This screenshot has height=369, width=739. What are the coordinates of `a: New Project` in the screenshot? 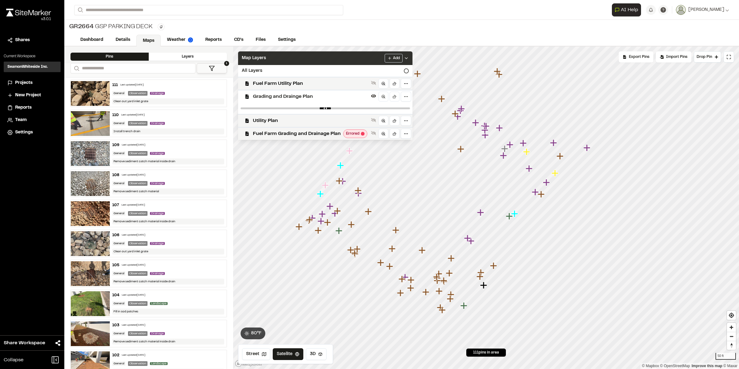 It's located at (32, 95).